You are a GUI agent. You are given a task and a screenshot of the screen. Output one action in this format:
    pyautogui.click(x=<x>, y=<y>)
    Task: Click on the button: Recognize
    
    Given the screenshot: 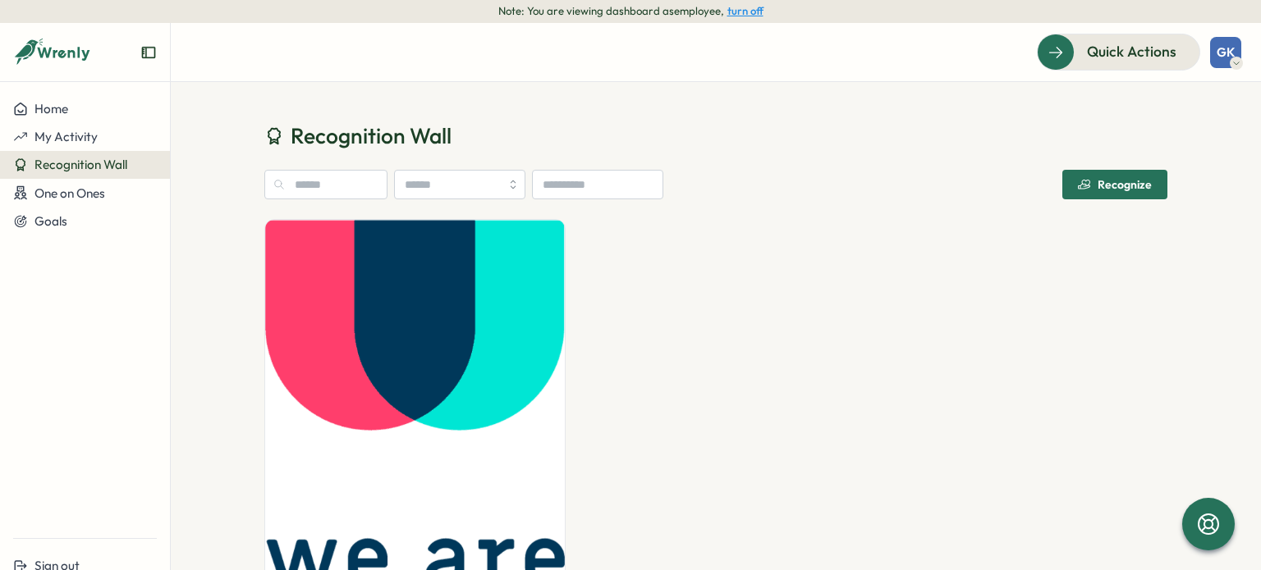 What is the action you would take?
    pyautogui.click(x=1115, y=185)
    